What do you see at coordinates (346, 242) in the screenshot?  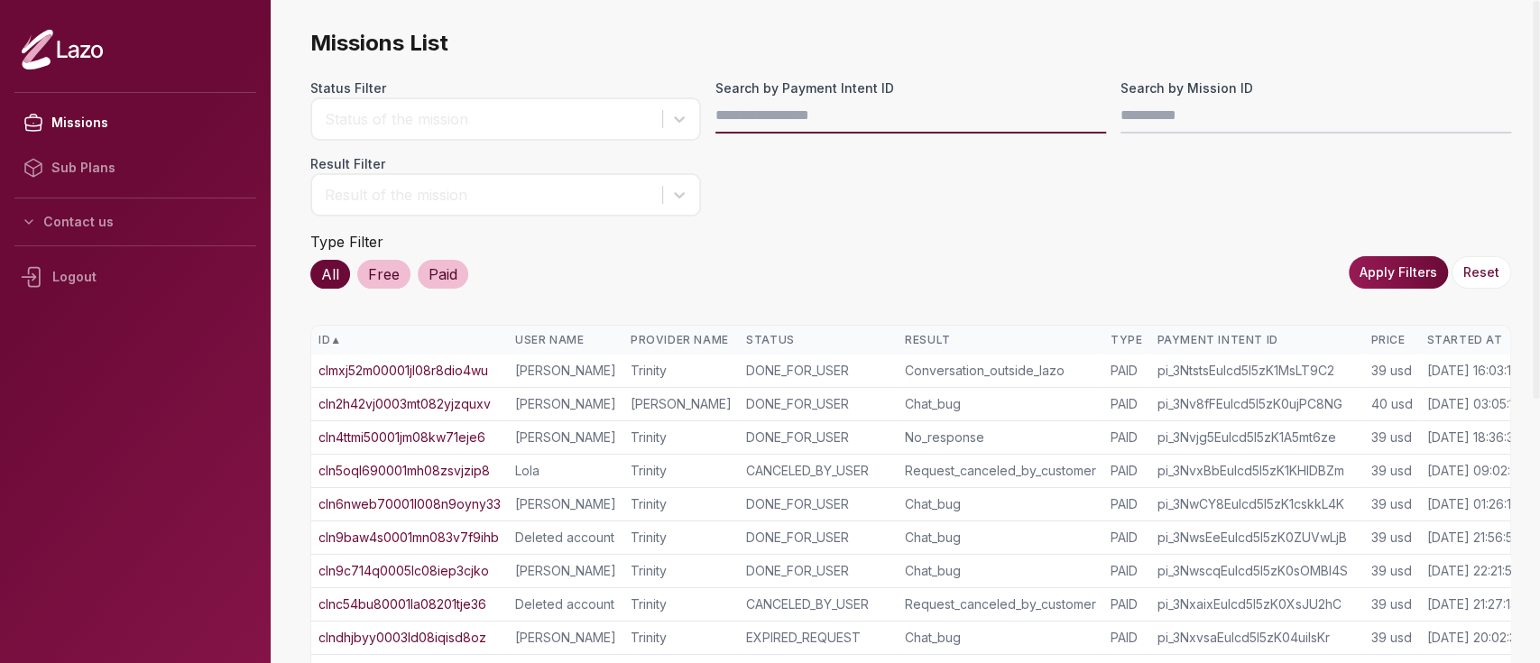 I see `label: Type Filter` at bounding box center [346, 242].